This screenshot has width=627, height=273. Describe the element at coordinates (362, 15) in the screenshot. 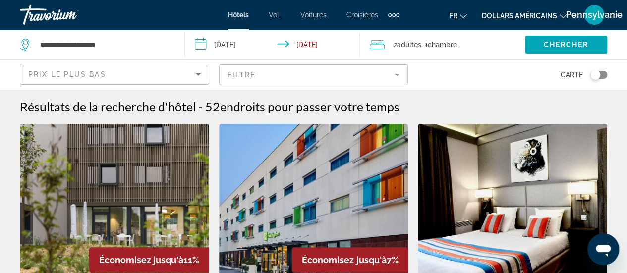

I see `font: Croisières` at that location.